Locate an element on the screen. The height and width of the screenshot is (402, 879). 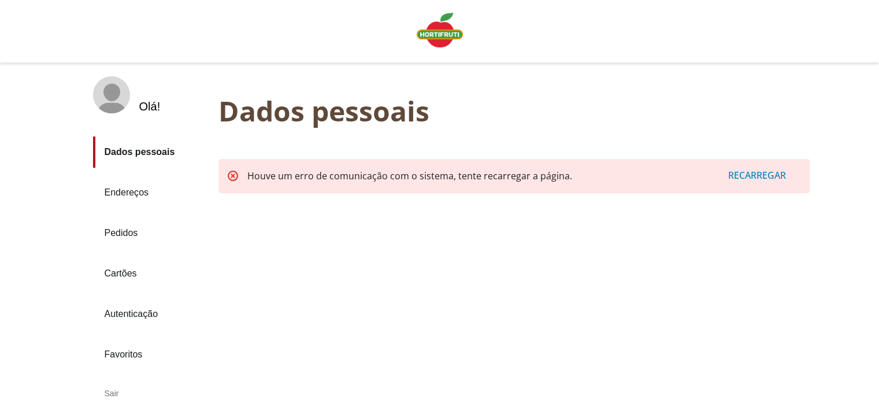
div: Dados pessoais is located at coordinates (514, 110).